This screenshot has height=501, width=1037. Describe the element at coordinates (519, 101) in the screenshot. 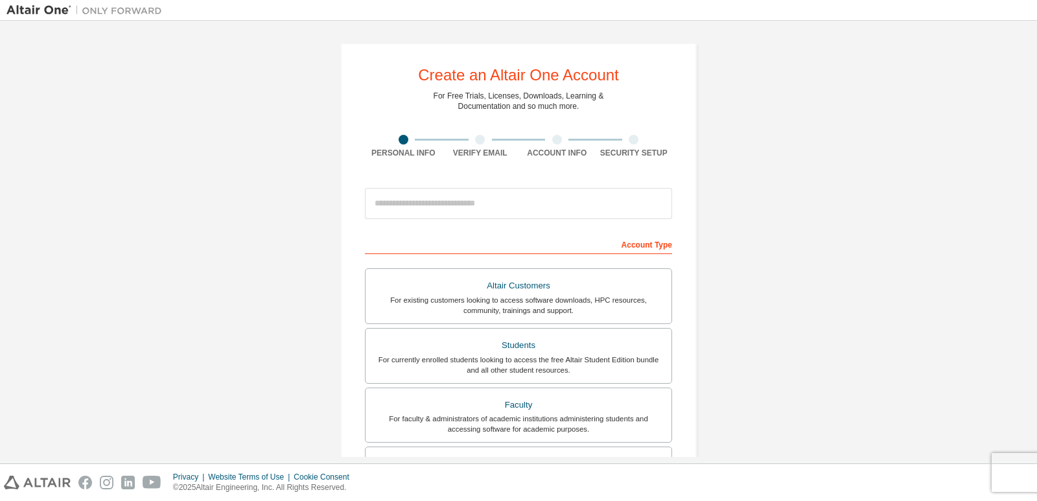

I see `div: For Free Trials, Licenses, Downloads, Learning & Documentation and so much more.` at that location.